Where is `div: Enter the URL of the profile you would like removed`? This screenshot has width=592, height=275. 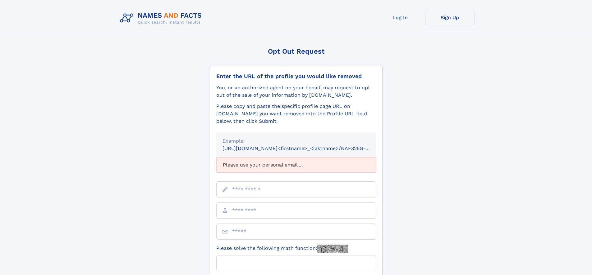 div: Enter the URL of the profile you would like removed is located at coordinates (296, 76).